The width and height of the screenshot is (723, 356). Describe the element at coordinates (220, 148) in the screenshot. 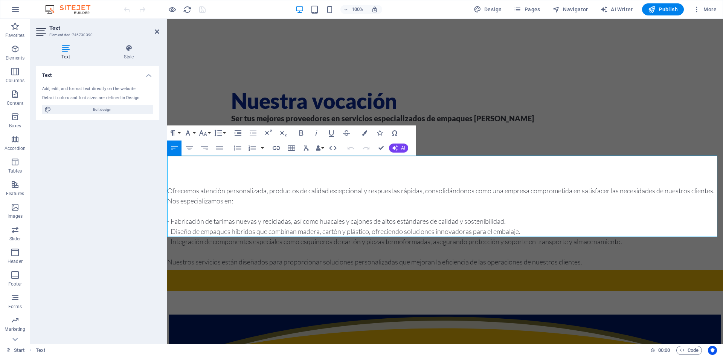

I see `button: Align Justify` at that location.